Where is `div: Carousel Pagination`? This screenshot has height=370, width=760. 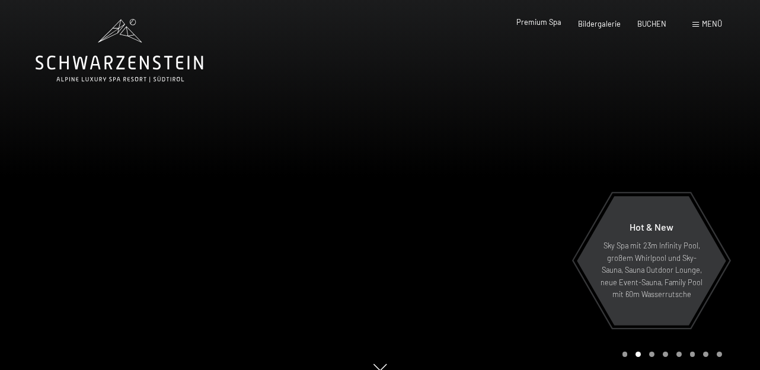
div: Carousel Pagination is located at coordinates (670, 354).